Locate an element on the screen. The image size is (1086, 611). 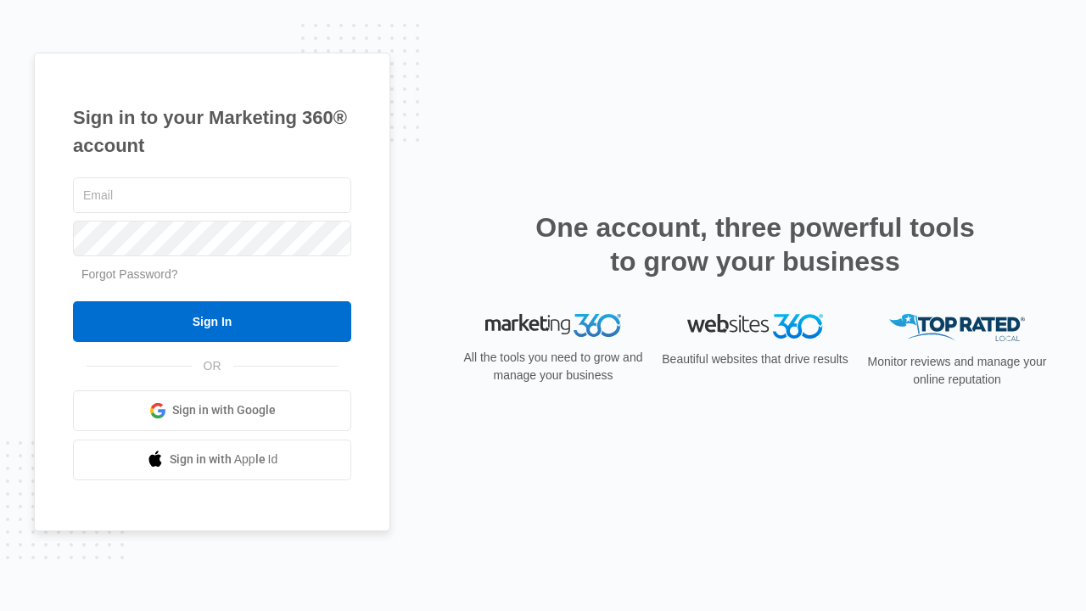
input: Sign In is located at coordinates (212, 322).